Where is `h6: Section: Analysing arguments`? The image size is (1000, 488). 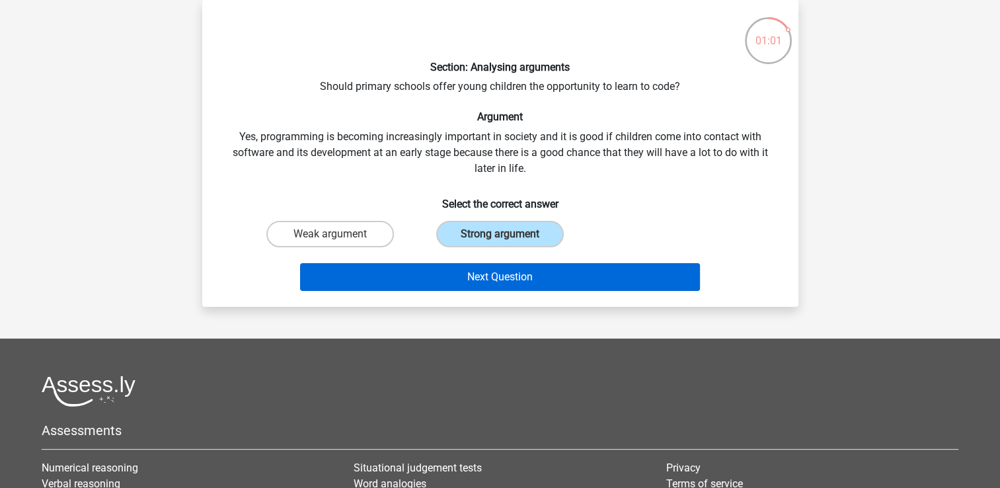
h6: Section: Analysing arguments is located at coordinates (501, 67).